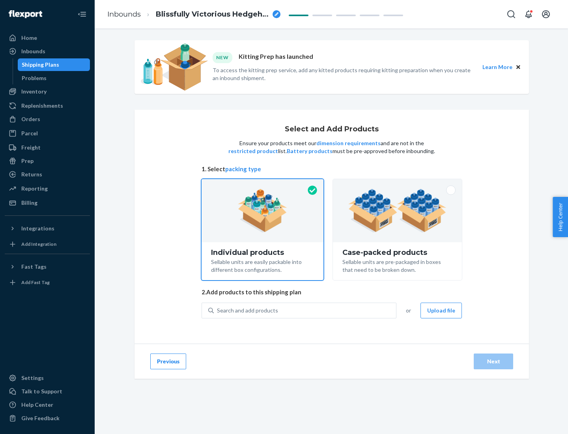 The image size is (568, 434). Describe the element at coordinates (47, 148) in the screenshot. I see `a: Freight` at that location.